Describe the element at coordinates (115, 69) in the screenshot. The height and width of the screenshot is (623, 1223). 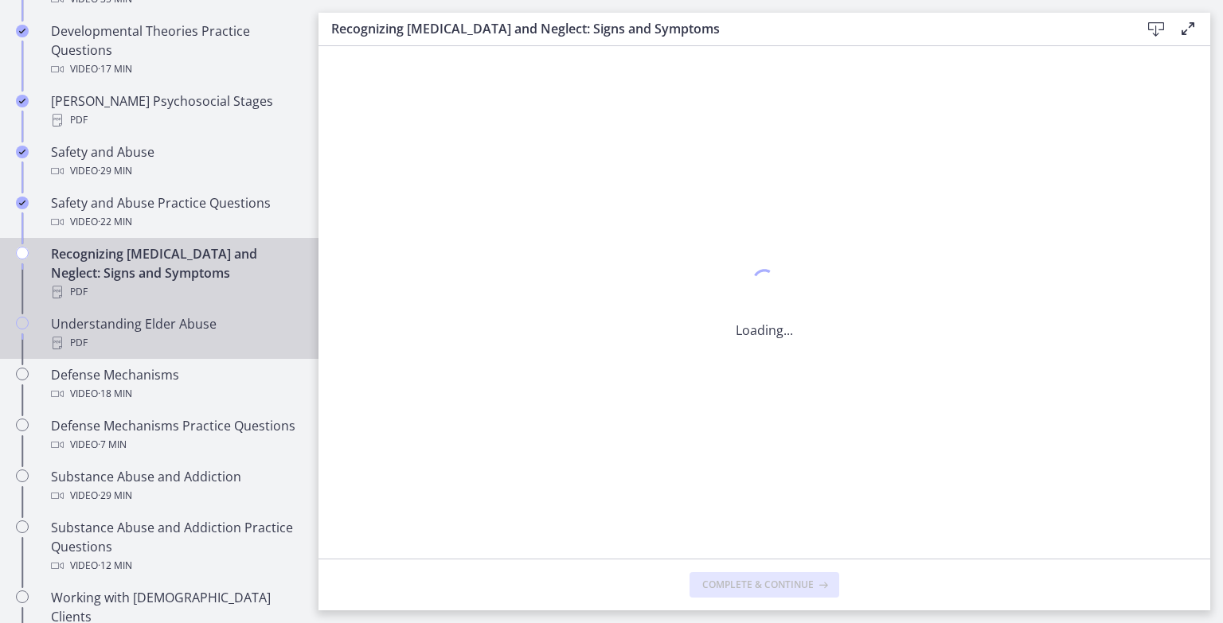
I see `span: · 17 min` at that location.